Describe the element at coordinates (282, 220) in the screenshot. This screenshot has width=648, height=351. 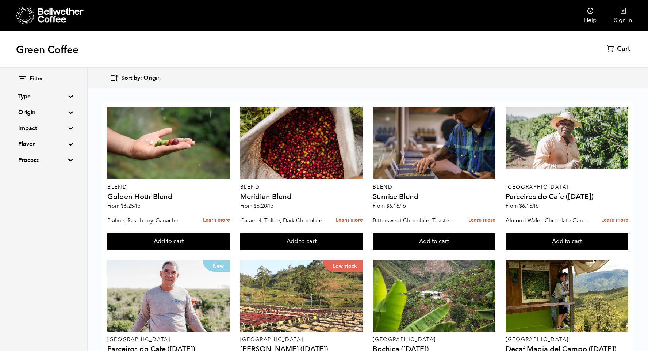
I see `p: Caramel, Toffee, Dark Chocolate` at that location.